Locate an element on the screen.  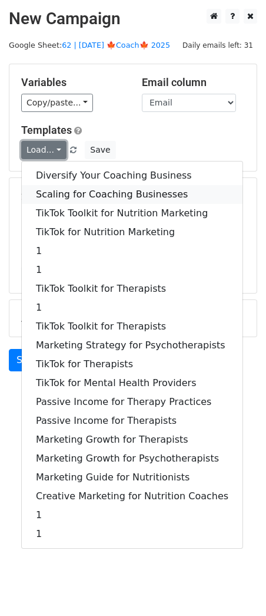
h5: Variables is located at coordinates (72, 82).